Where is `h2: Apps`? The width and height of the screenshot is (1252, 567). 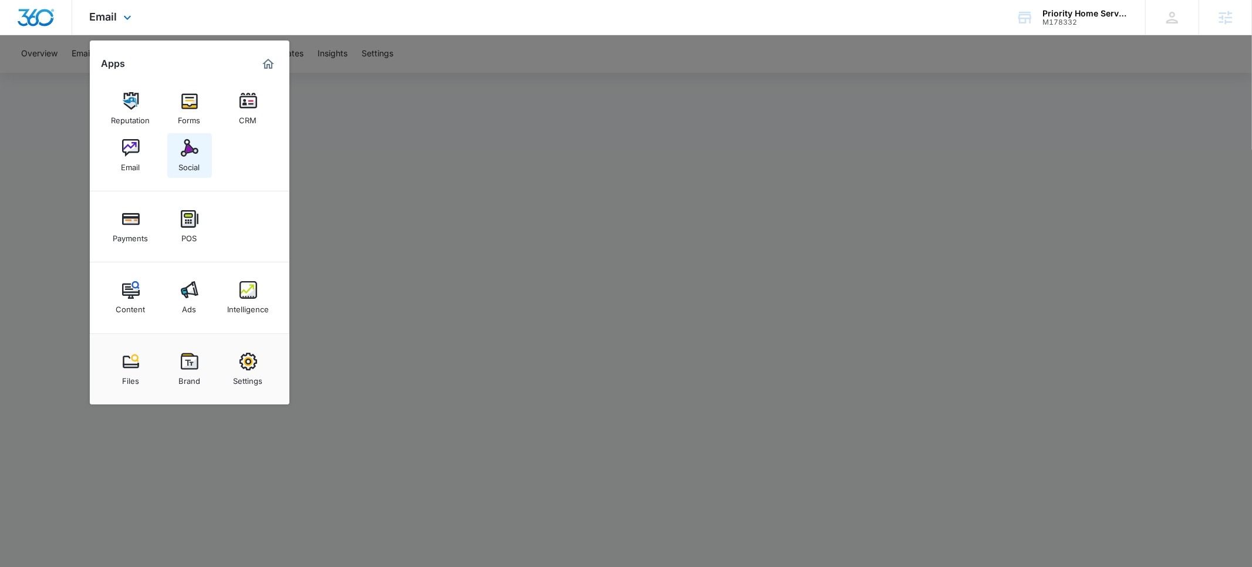 h2: Apps is located at coordinates (113, 63).